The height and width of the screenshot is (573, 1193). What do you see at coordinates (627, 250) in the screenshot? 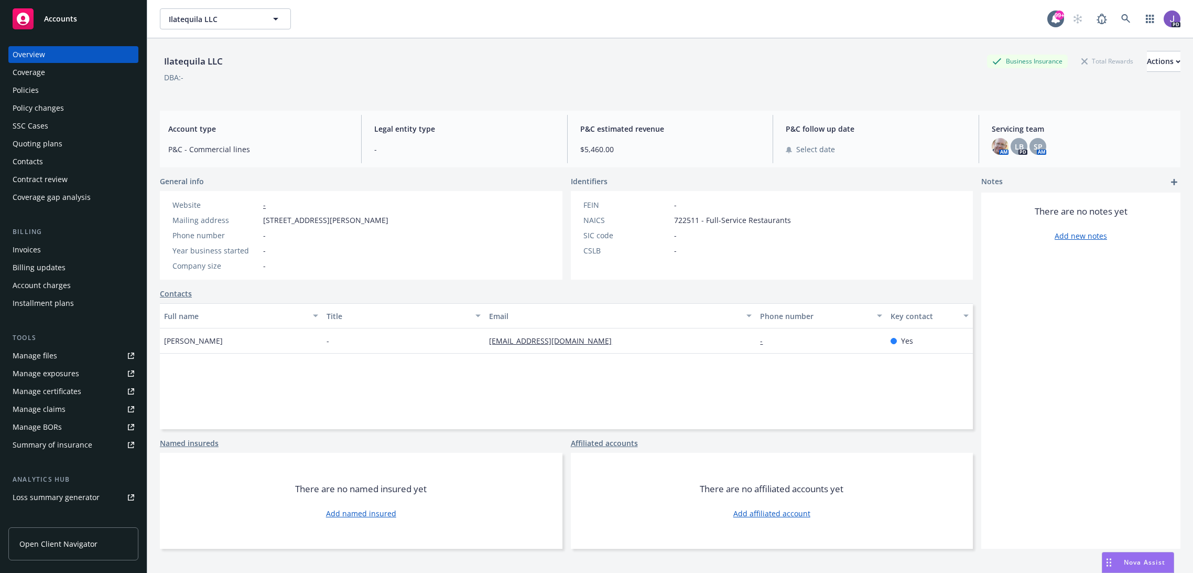
I see `div: CSLB` at bounding box center [627, 250].